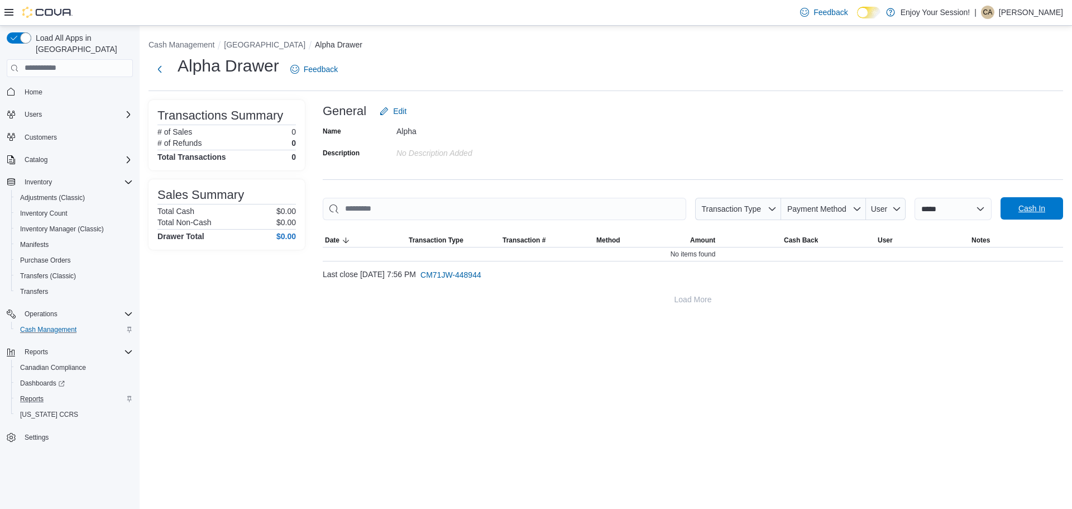 This screenshot has width=1072, height=509. I want to click on span: Users, so click(76, 114).